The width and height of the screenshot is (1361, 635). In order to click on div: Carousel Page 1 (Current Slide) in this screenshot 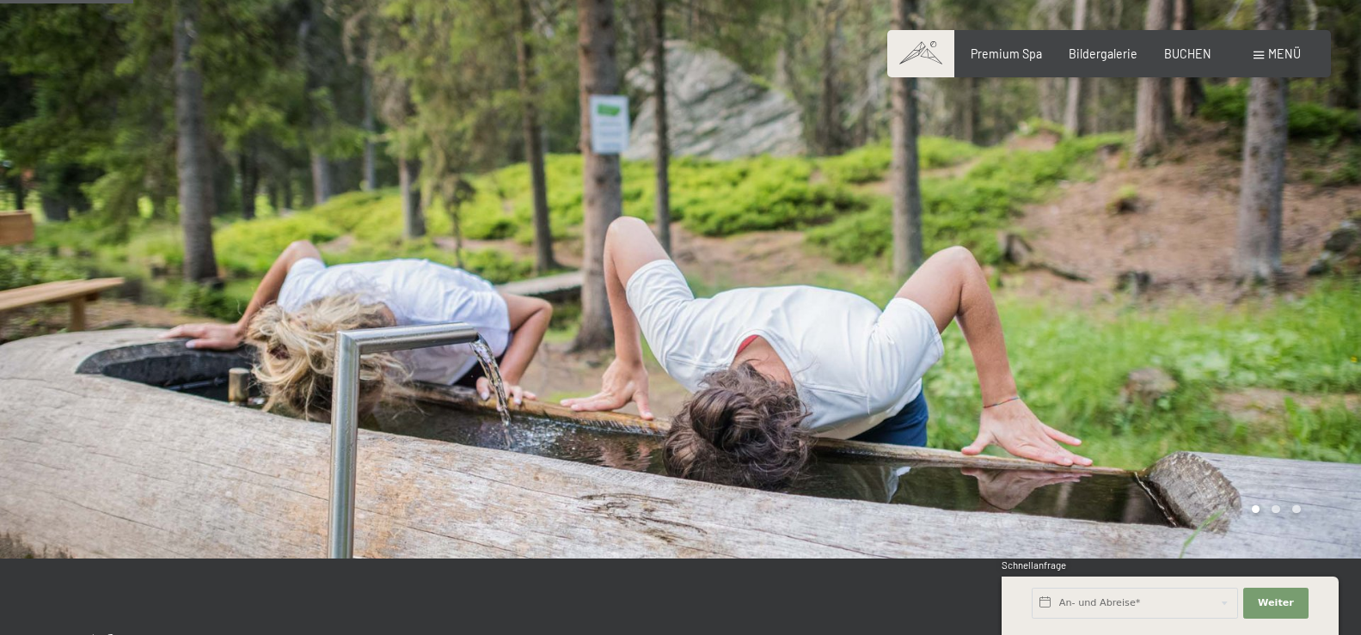, I will do `click(1256, 510)`.